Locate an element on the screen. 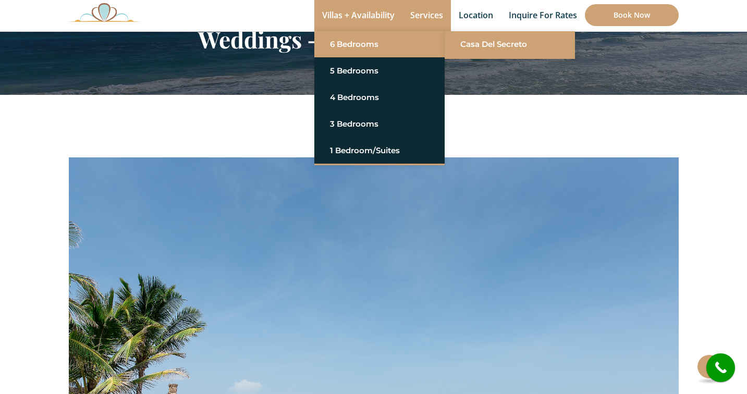  a: 4 Bedrooms is located at coordinates (380, 98).